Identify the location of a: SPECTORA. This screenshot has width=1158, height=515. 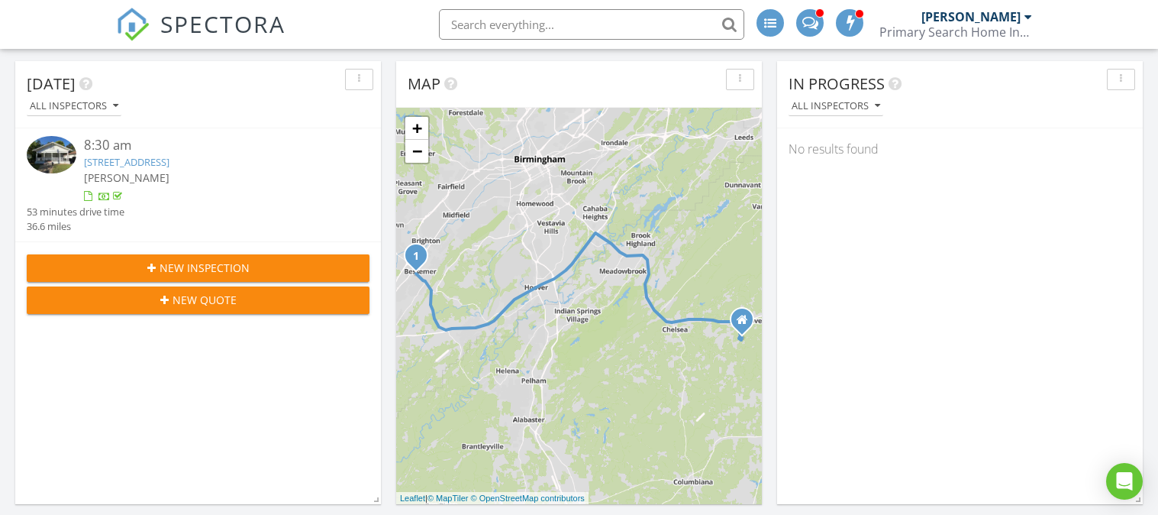
(201, 37).